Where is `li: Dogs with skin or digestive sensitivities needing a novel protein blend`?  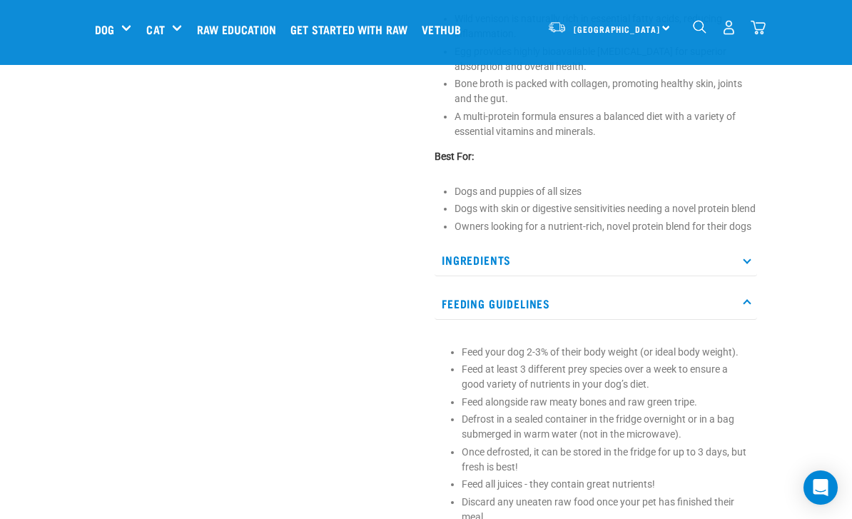
li: Dogs with skin or digestive sensitivities needing a novel protein blend is located at coordinates (606, 208).